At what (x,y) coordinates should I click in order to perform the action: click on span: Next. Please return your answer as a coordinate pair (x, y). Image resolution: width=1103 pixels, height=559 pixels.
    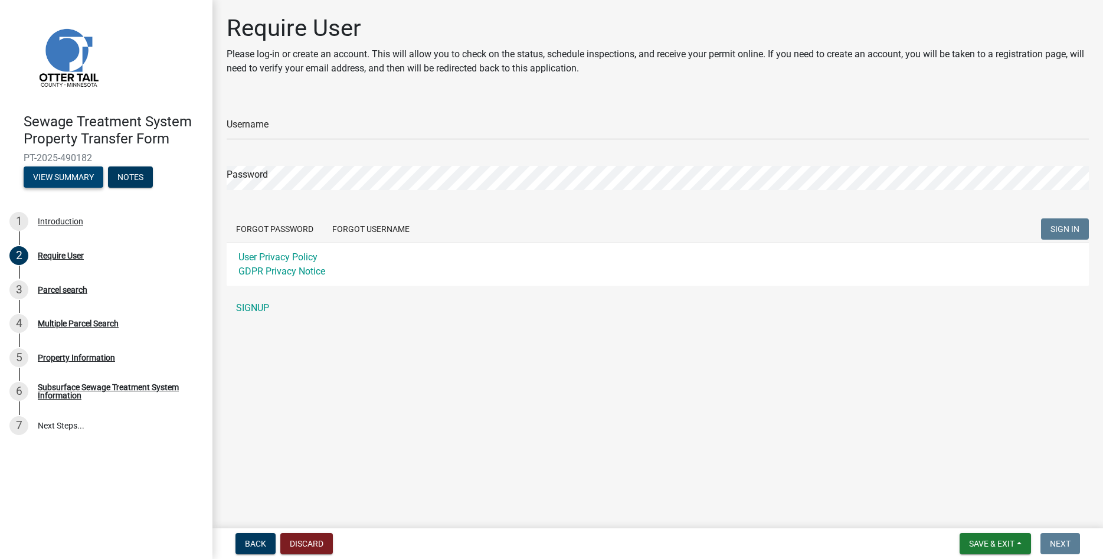
    Looking at the image, I should click on (1060, 544).